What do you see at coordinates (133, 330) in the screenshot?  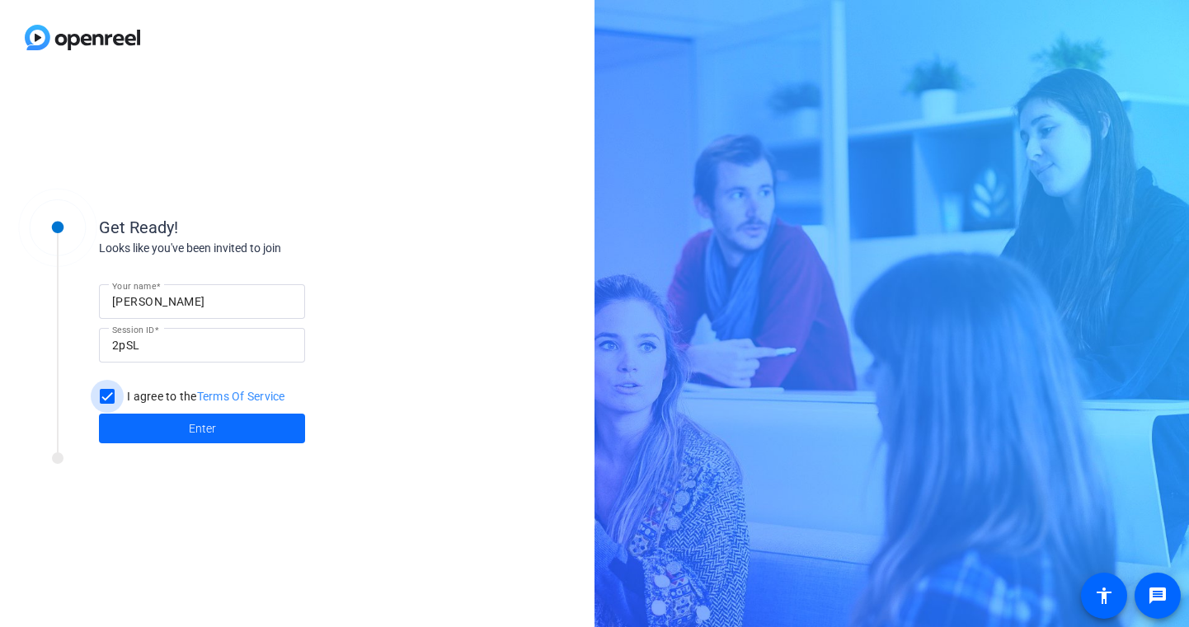 I see `mat-label: Session ID` at bounding box center [133, 330].